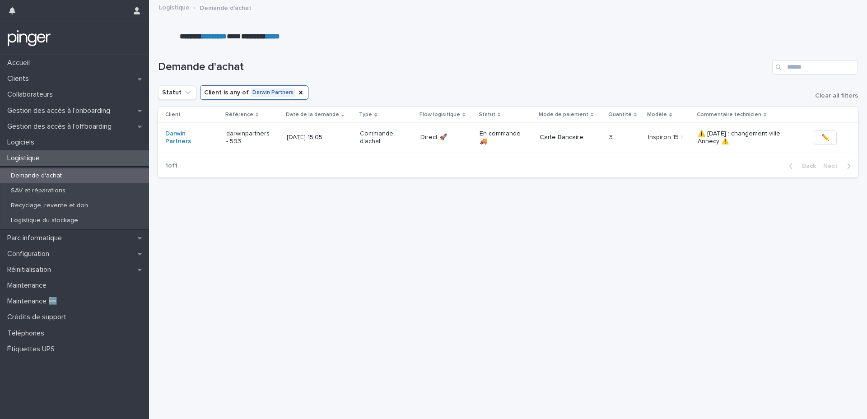 The width and height of the screenshot is (867, 419). What do you see at coordinates (23, 142) in the screenshot?
I see `p: Logiciels` at bounding box center [23, 142].